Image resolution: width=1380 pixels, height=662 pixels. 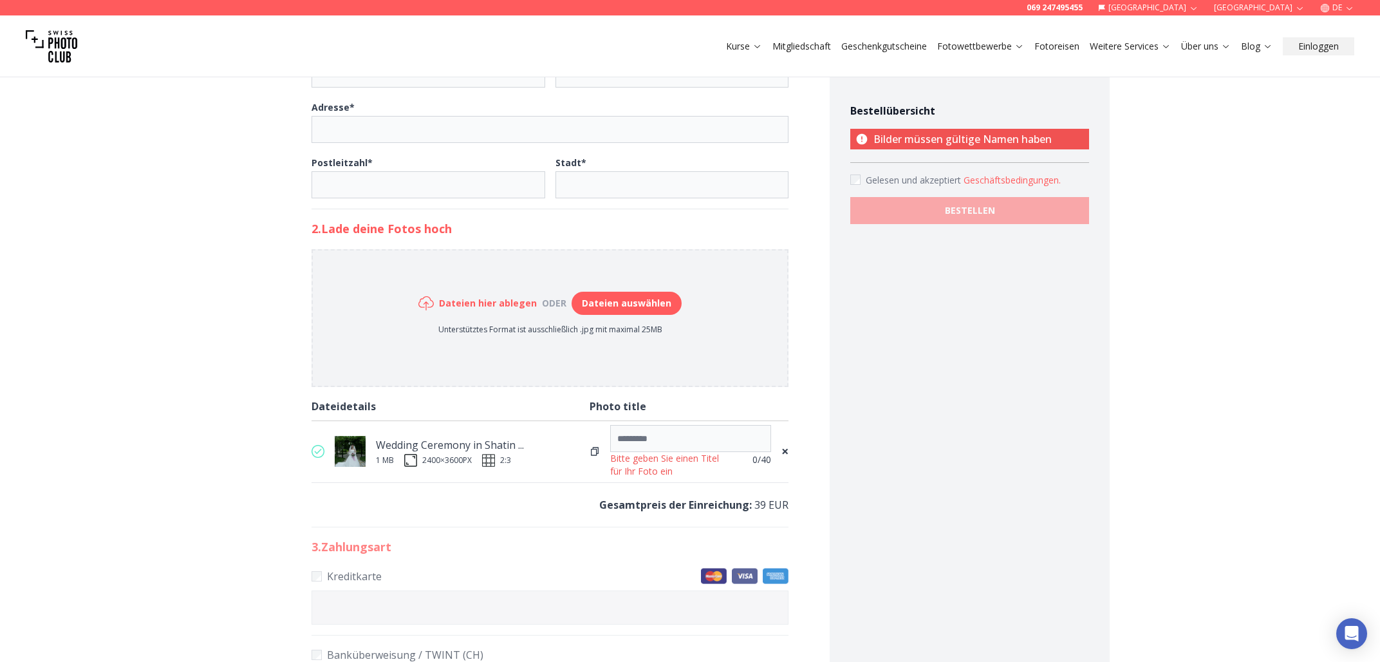 I want to click on div: Photo title, so click(x=689, y=406).